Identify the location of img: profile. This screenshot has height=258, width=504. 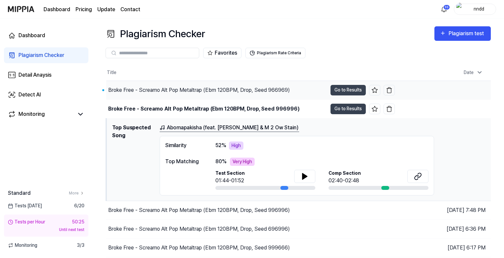
(460, 9).